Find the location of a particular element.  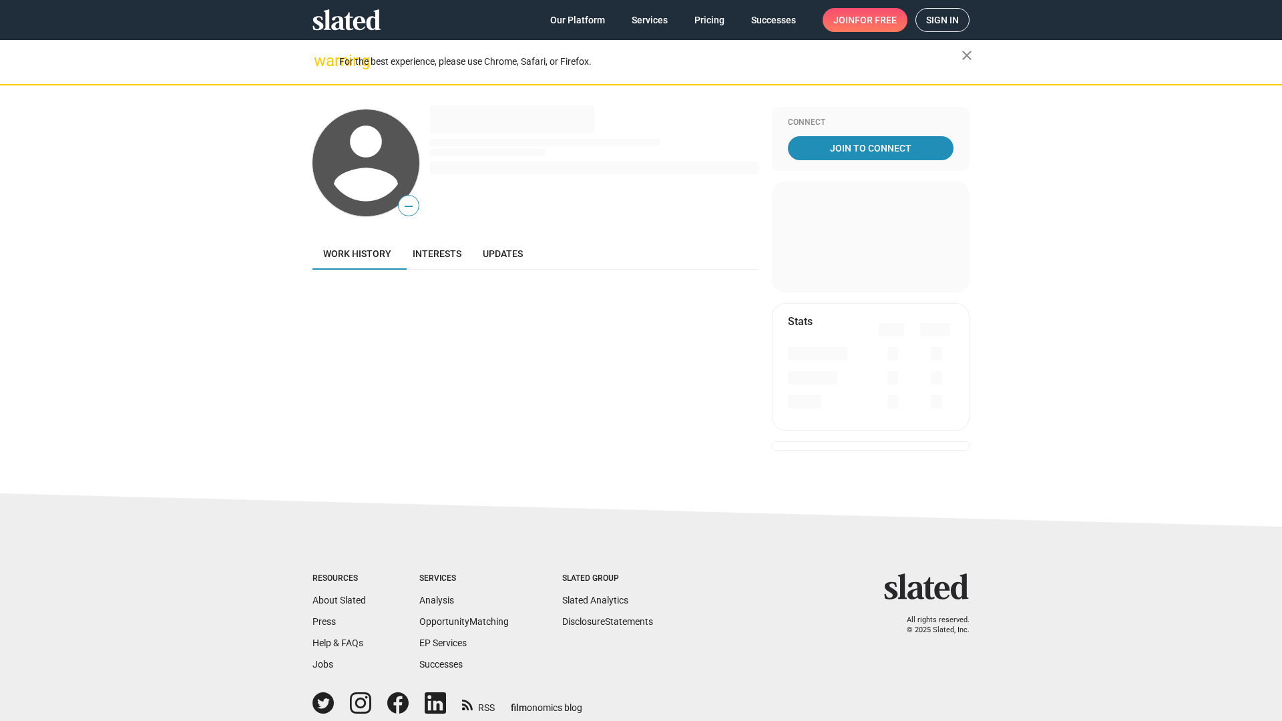

mat-icon: warning is located at coordinates (322, 61).